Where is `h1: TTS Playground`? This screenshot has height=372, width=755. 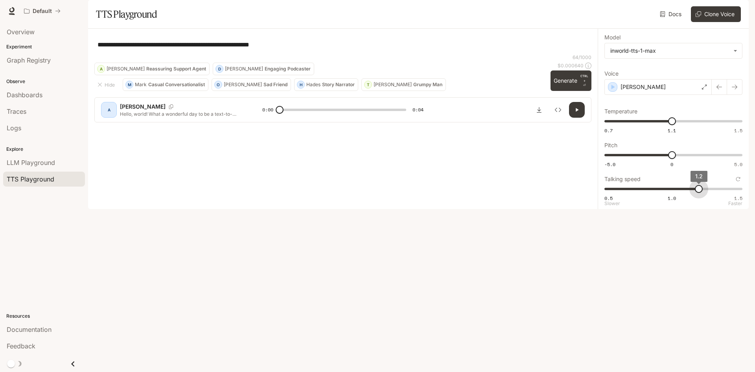 h1: TTS Playground is located at coordinates (126, 14).